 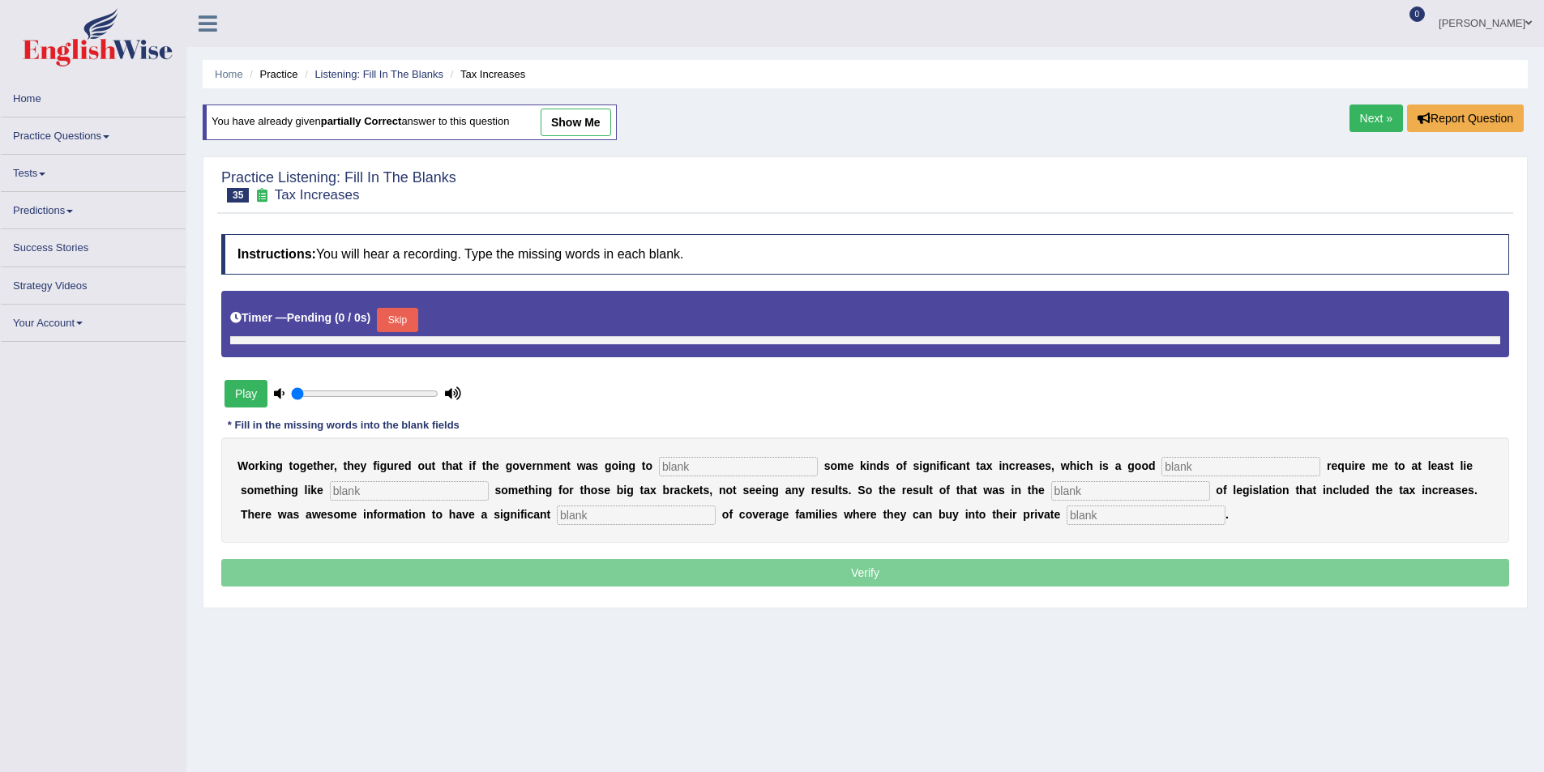 What do you see at coordinates (987, 490) in the screenshot?
I see `b: w` at bounding box center [987, 490].